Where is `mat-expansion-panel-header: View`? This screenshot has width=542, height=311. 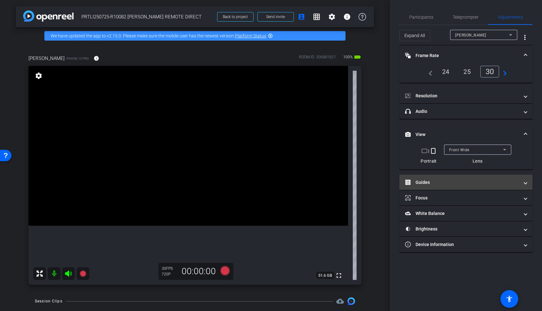
mat-expansion-panel-header: View is located at coordinates (466, 134).